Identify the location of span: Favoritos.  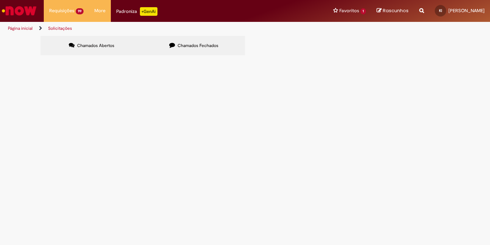
(349, 11).